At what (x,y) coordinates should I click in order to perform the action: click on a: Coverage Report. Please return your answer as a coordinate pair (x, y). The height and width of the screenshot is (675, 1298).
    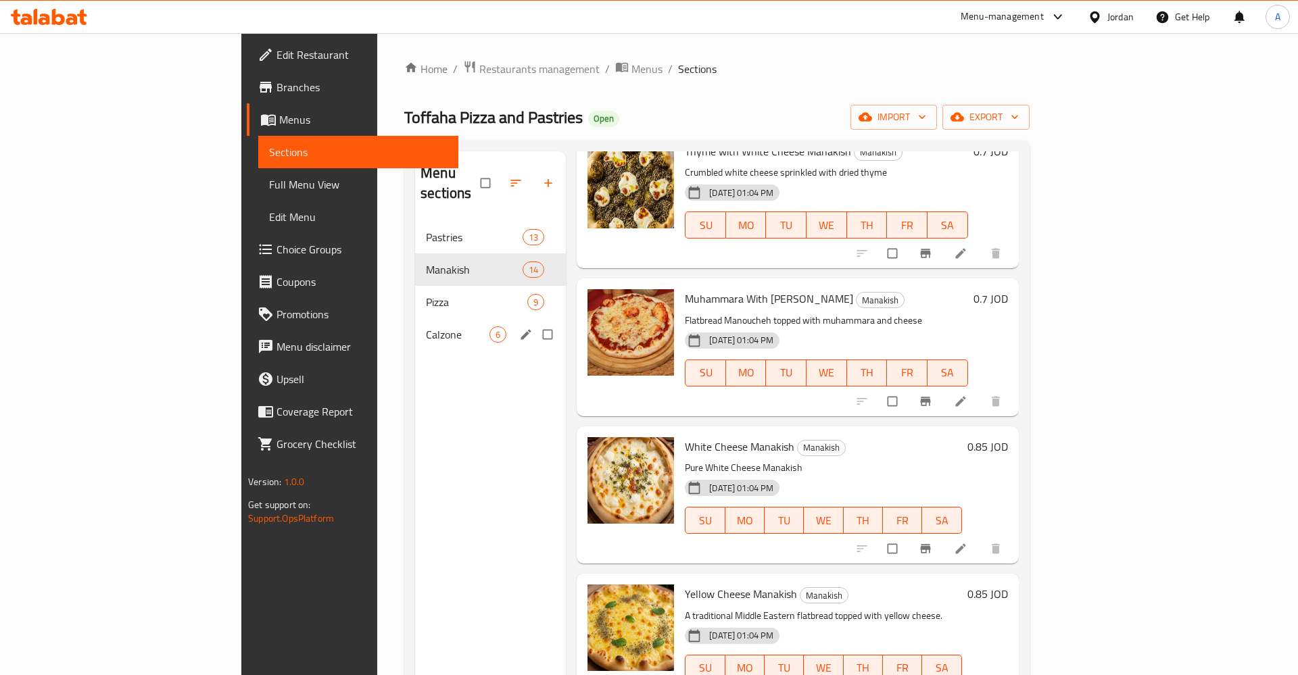
    Looking at the image, I should click on (352, 412).